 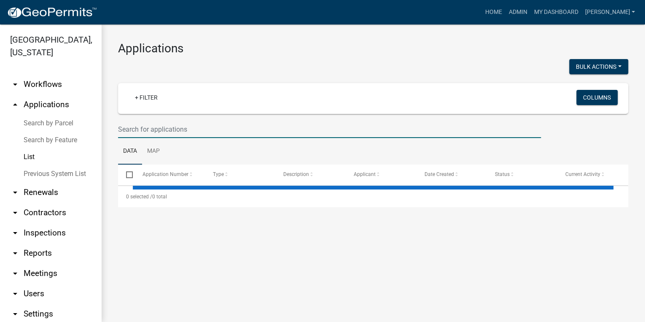 What do you see at coordinates (329, 129) in the screenshot?
I see `input: Search for applications` at bounding box center [329, 129].